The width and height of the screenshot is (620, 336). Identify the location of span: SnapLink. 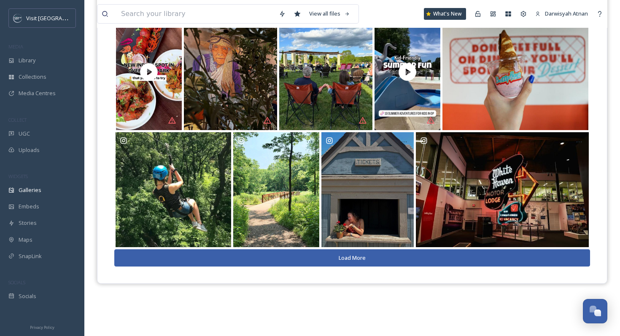
(30, 256).